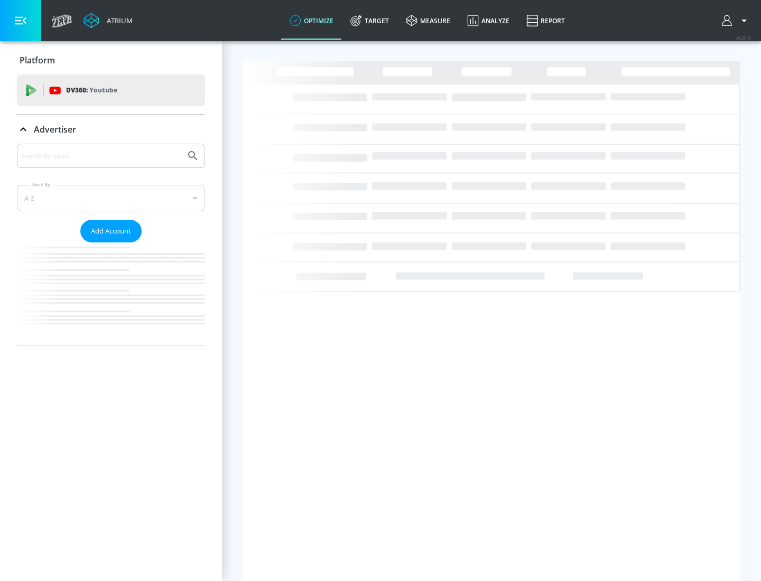 Image resolution: width=761 pixels, height=581 pixels. I want to click on div: Atrium, so click(117, 21).